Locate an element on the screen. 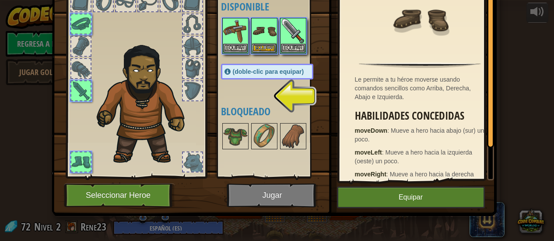 The height and width of the screenshot is (241, 554). button: Seleccionar Heroe is located at coordinates (119, 195).